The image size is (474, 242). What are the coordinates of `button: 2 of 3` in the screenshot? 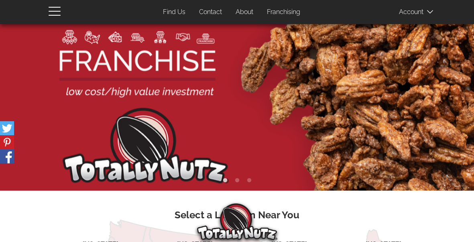 It's located at (237, 181).